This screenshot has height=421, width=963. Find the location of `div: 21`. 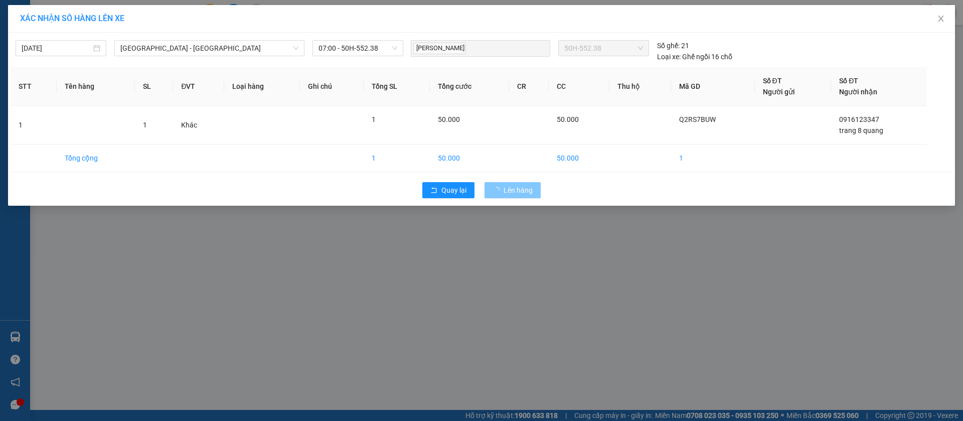

div: 21 is located at coordinates (673, 46).